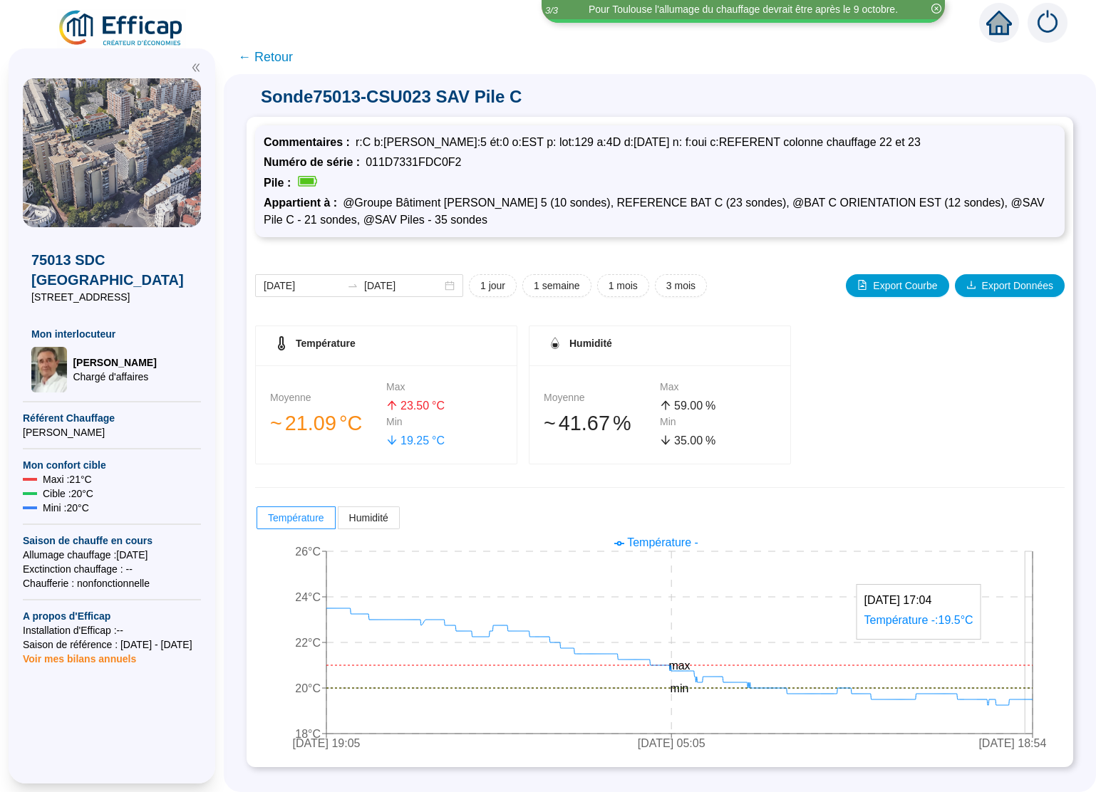  Describe the element at coordinates (680, 286) in the screenshot. I see `button: 3 mois` at that location.